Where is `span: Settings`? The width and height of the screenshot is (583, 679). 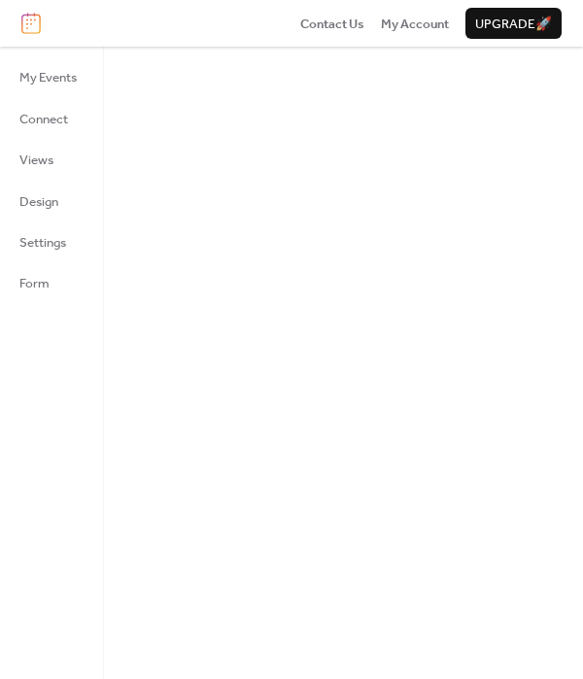
span: Settings is located at coordinates (43, 243).